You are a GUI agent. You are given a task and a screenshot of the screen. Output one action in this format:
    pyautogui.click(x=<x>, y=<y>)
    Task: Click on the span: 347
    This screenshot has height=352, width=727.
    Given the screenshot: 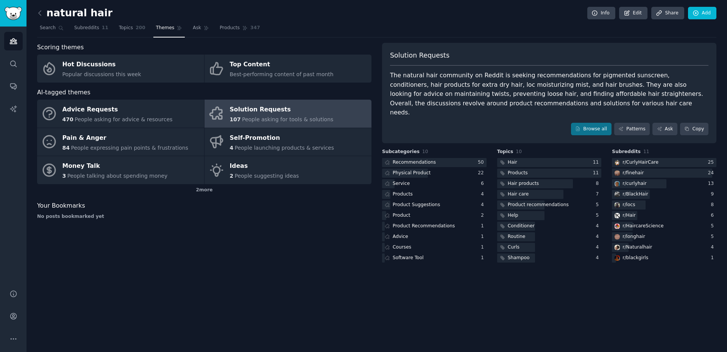 What is the action you would take?
    pyautogui.click(x=255, y=28)
    